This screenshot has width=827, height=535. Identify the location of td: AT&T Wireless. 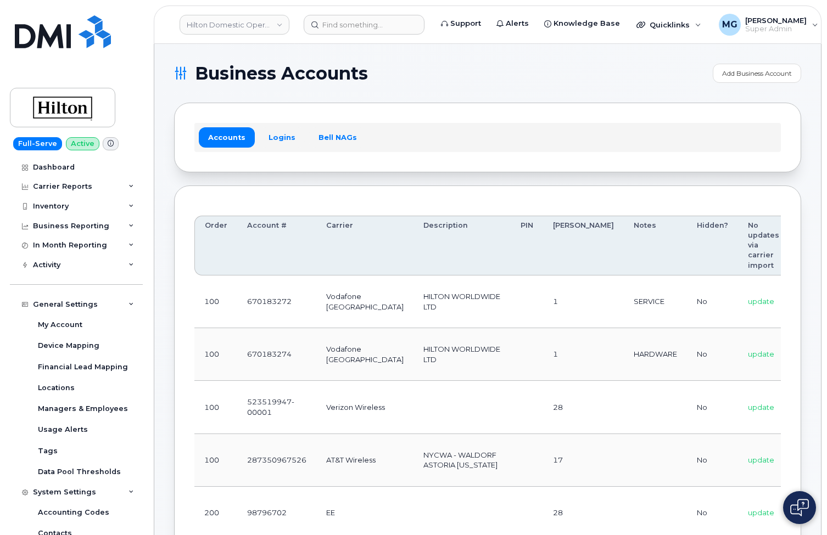
(364, 460).